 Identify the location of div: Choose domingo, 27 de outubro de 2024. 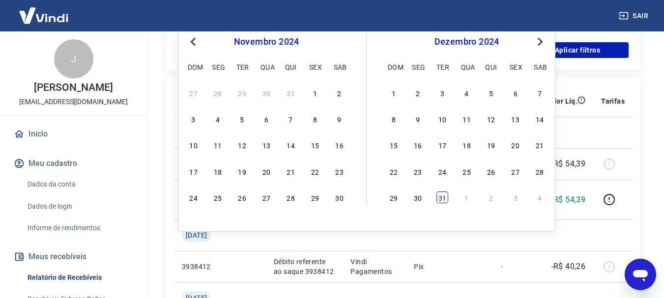
(194, 93).